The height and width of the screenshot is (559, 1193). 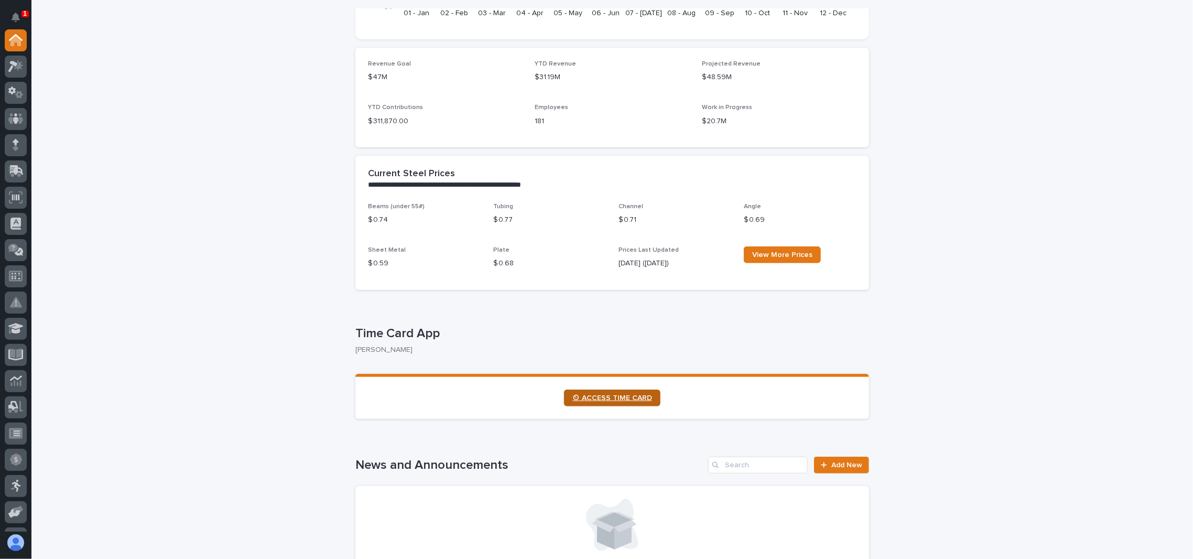 I want to click on text: 09 - Sep, so click(x=720, y=13).